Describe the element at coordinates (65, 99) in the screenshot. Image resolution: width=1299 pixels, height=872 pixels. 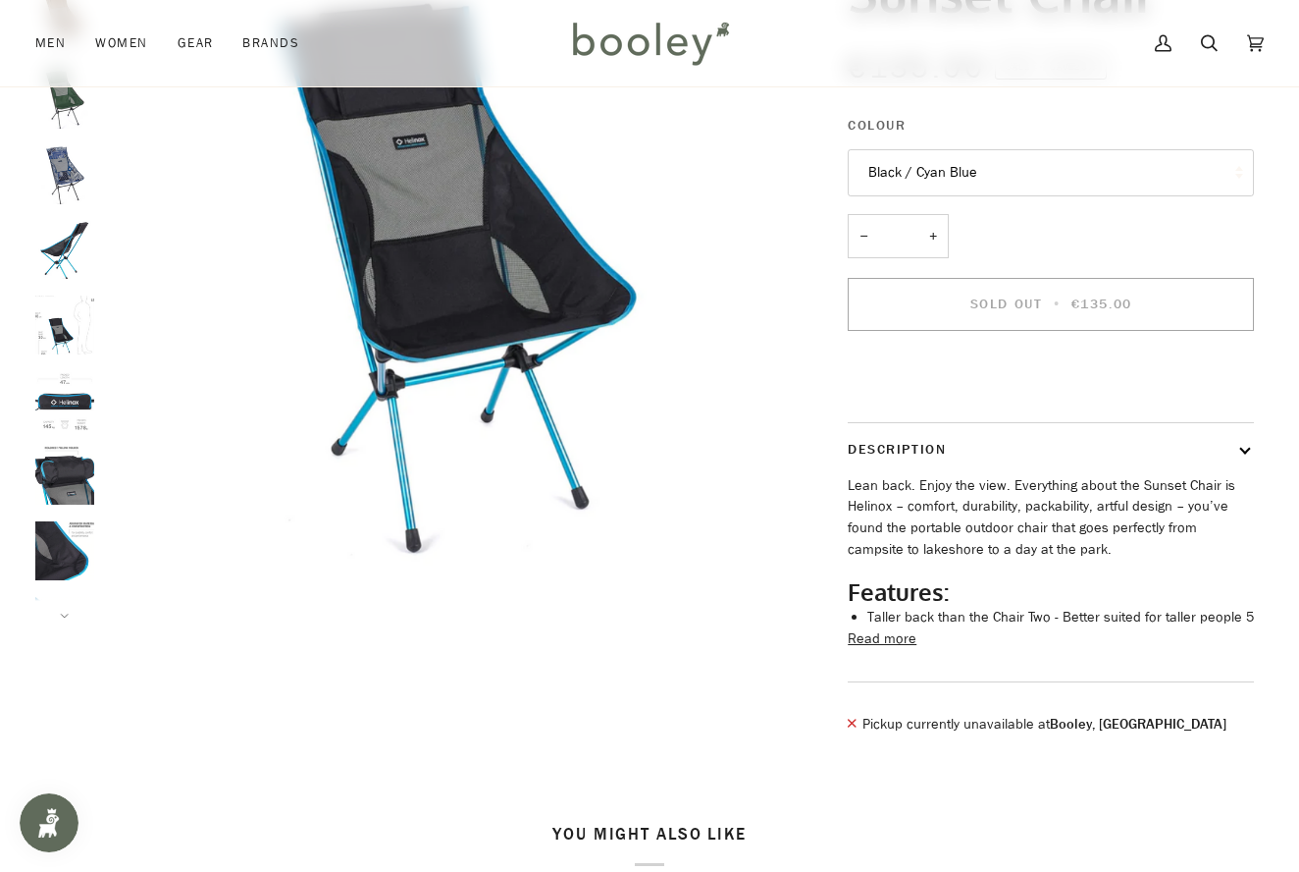
I see `div: Helinox Sunset Chair Forest Green / Steel Grey - Booley Galway` at that location.